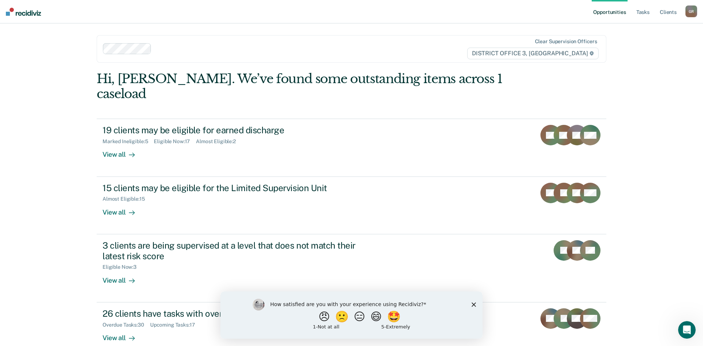 This screenshot has width=703, height=346. What do you see at coordinates (195, 35) in the screenshot?
I see `div: 5 - Extremely` at bounding box center [195, 35].